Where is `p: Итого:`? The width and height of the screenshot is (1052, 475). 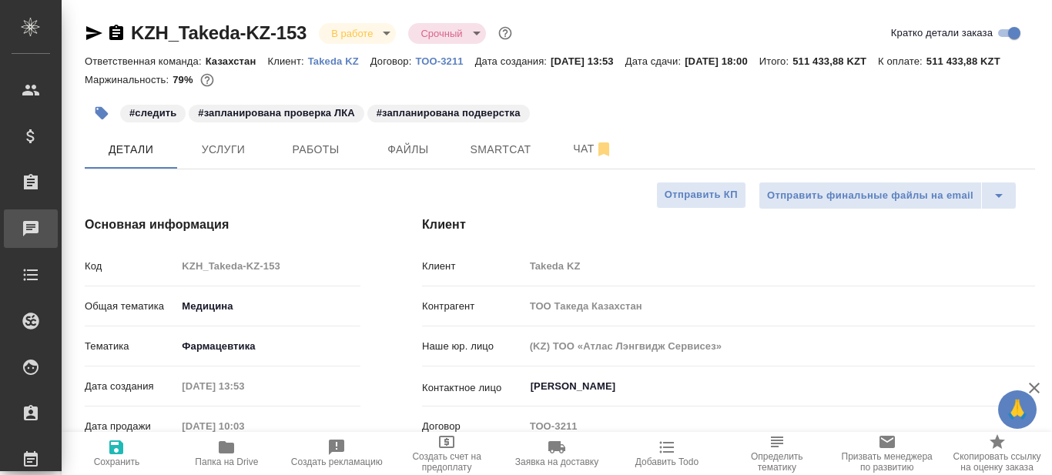 p: Итого: is located at coordinates (775, 61).